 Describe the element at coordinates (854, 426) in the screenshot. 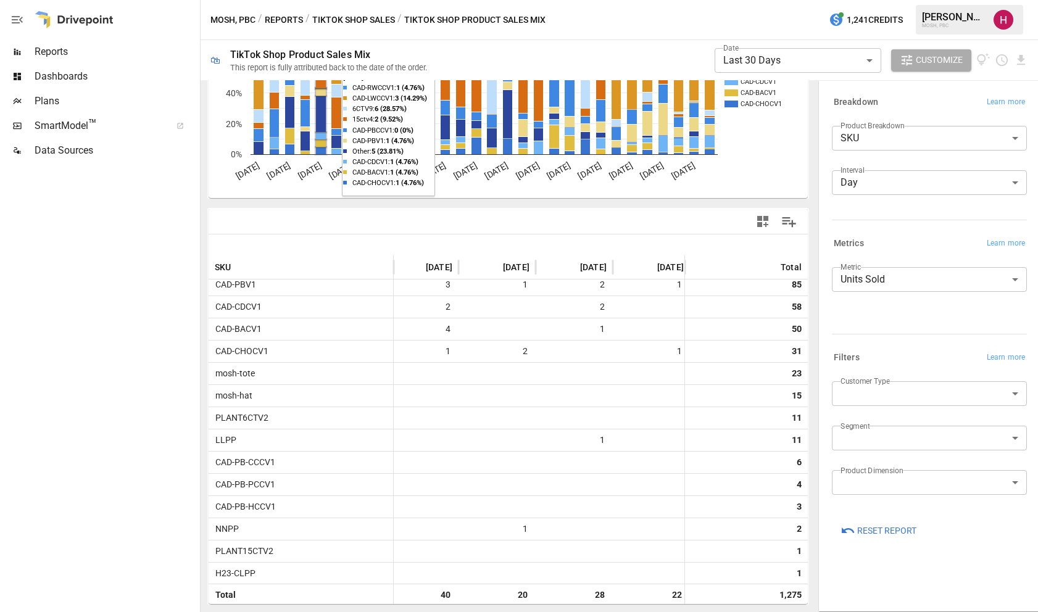

I see `label: Segment` at that location.